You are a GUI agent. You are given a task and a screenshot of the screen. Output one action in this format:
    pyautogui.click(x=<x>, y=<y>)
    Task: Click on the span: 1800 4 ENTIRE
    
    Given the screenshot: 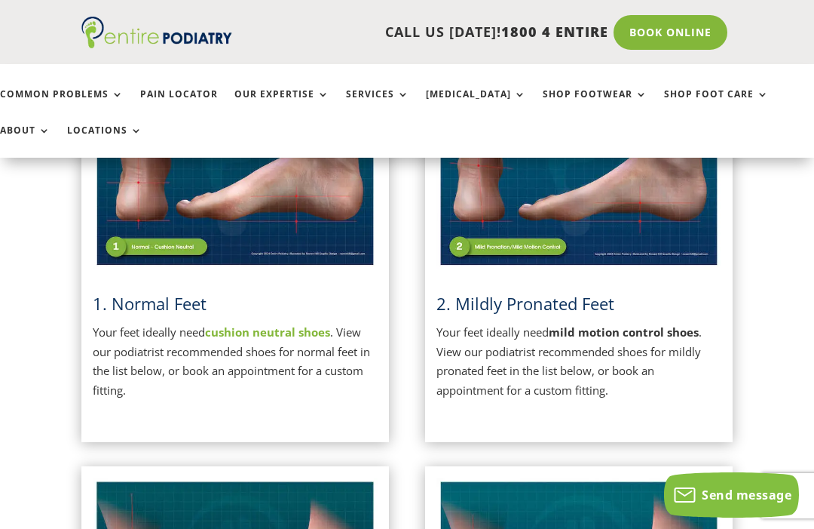 What is the action you would take?
    pyautogui.click(x=555, y=32)
    